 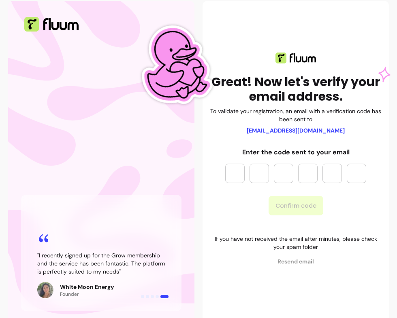 What do you see at coordinates (101, 264) in the screenshot?
I see `blockquote: " I recently signed up for the Grow membership and the service has been fantastic. The platform i...` at bounding box center [101, 264].